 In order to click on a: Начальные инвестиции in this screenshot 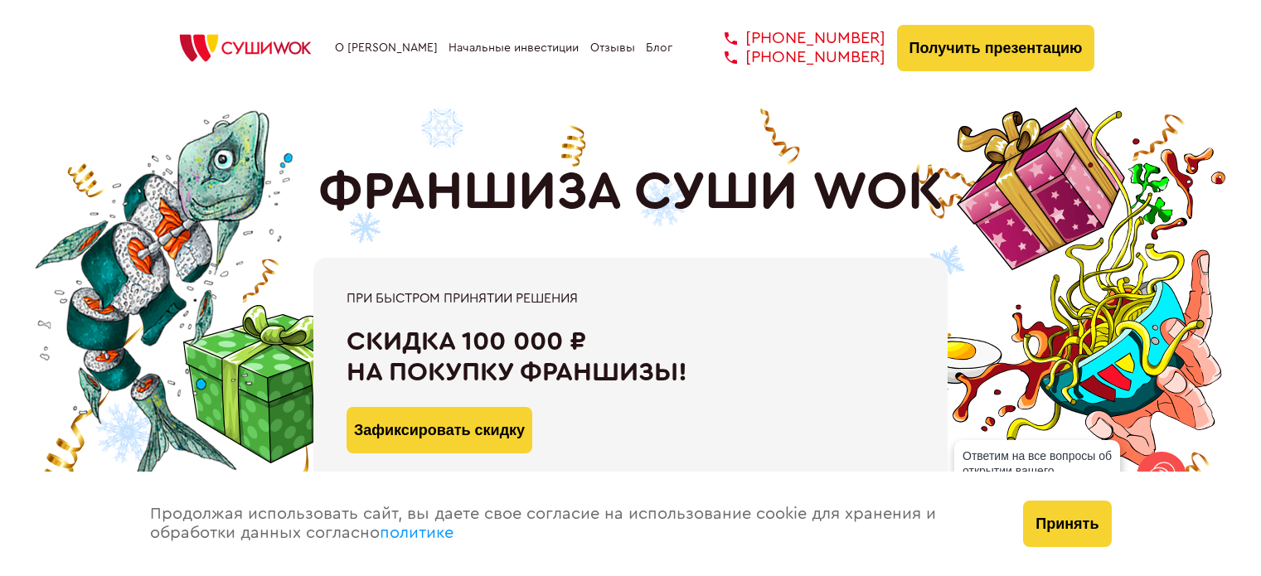, I will do `click(513, 48)`.